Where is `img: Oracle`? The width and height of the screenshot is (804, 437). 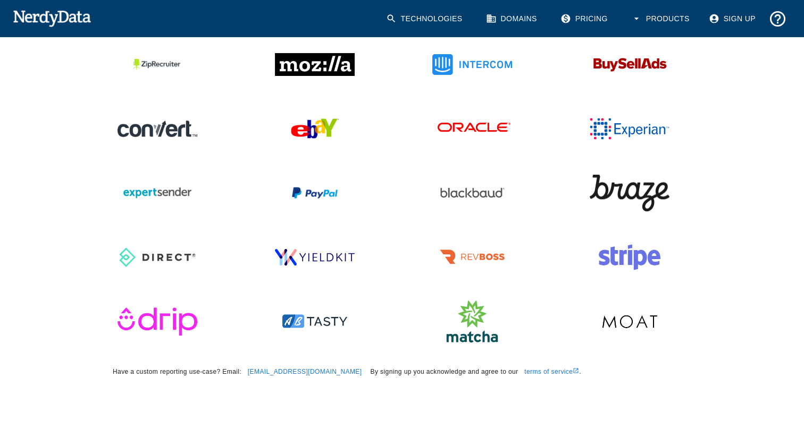
img: Oracle is located at coordinates (472, 129).